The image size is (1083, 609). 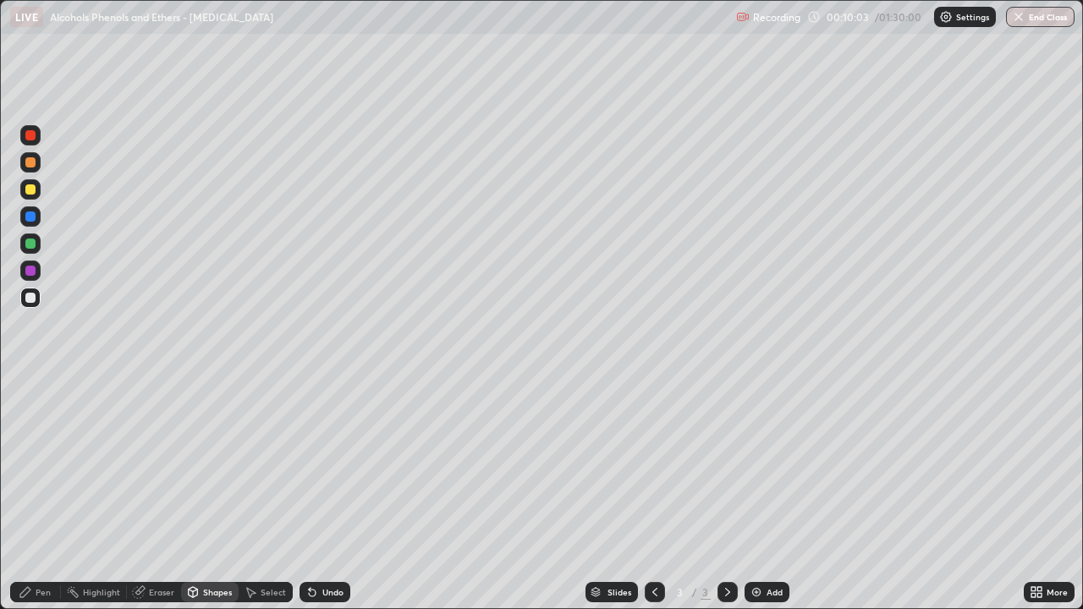 I want to click on div: Pen, so click(x=43, y=592).